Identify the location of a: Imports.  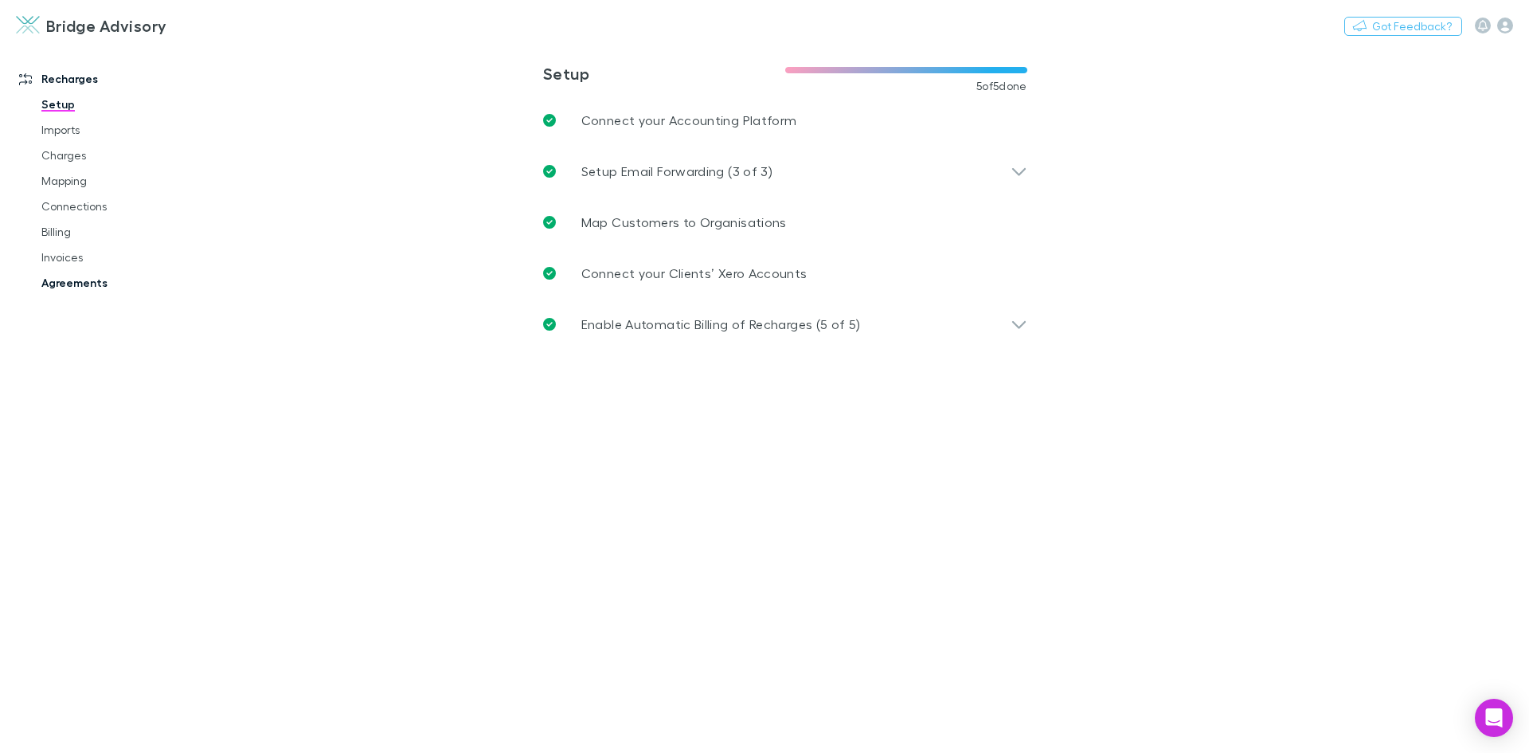
(120, 130).